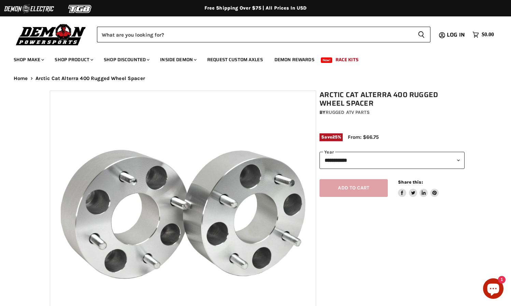 Image resolution: width=511 pixels, height=306 pixels. I want to click on span: From: $66.75, so click(363, 137).